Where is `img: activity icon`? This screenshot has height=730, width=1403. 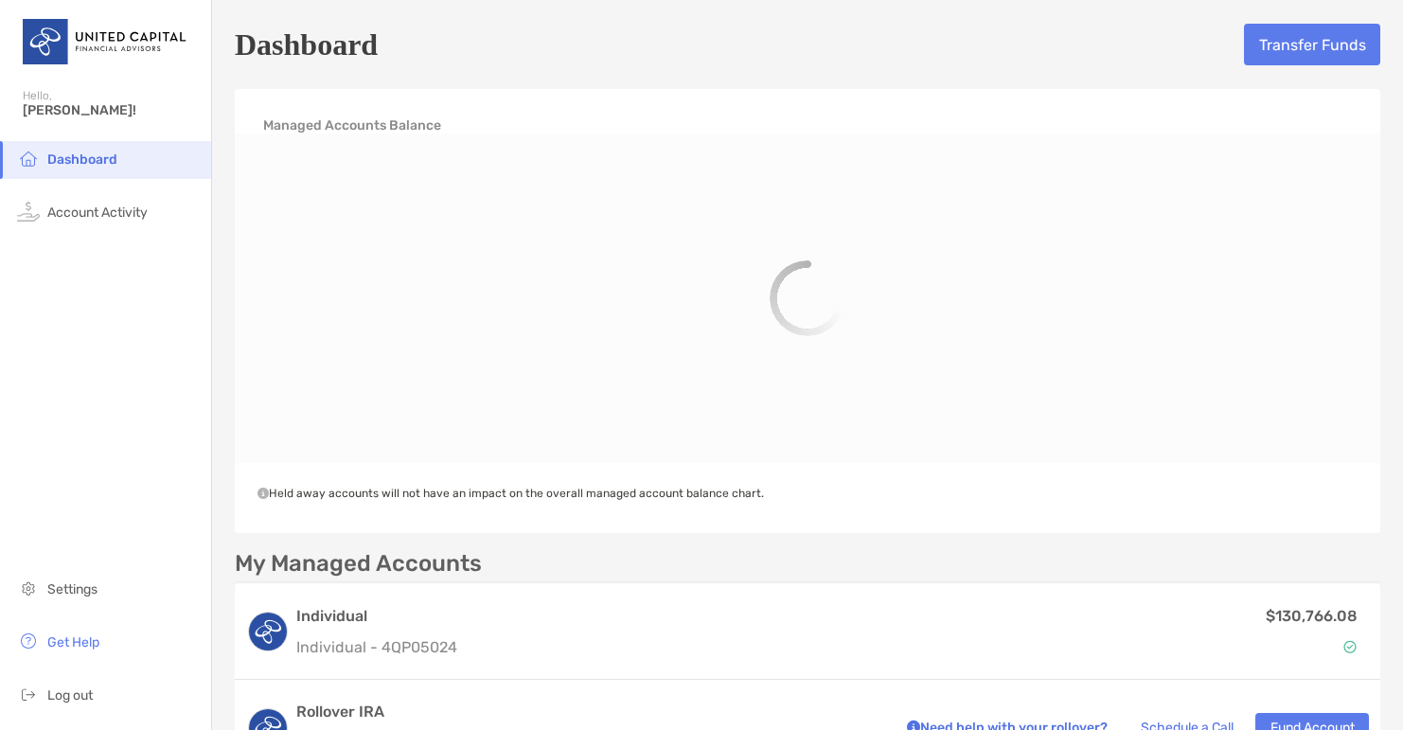 img: activity icon is located at coordinates (28, 211).